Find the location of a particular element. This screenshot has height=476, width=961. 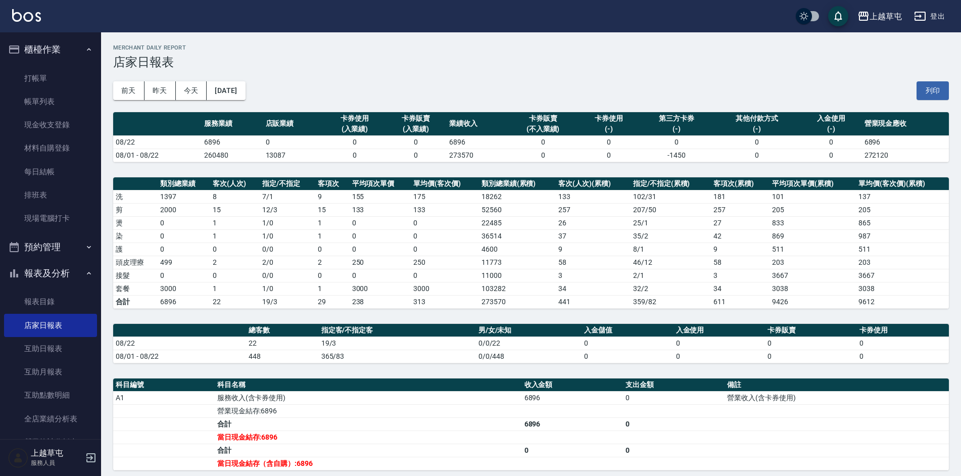

td: 18262 is located at coordinates (517, 197).